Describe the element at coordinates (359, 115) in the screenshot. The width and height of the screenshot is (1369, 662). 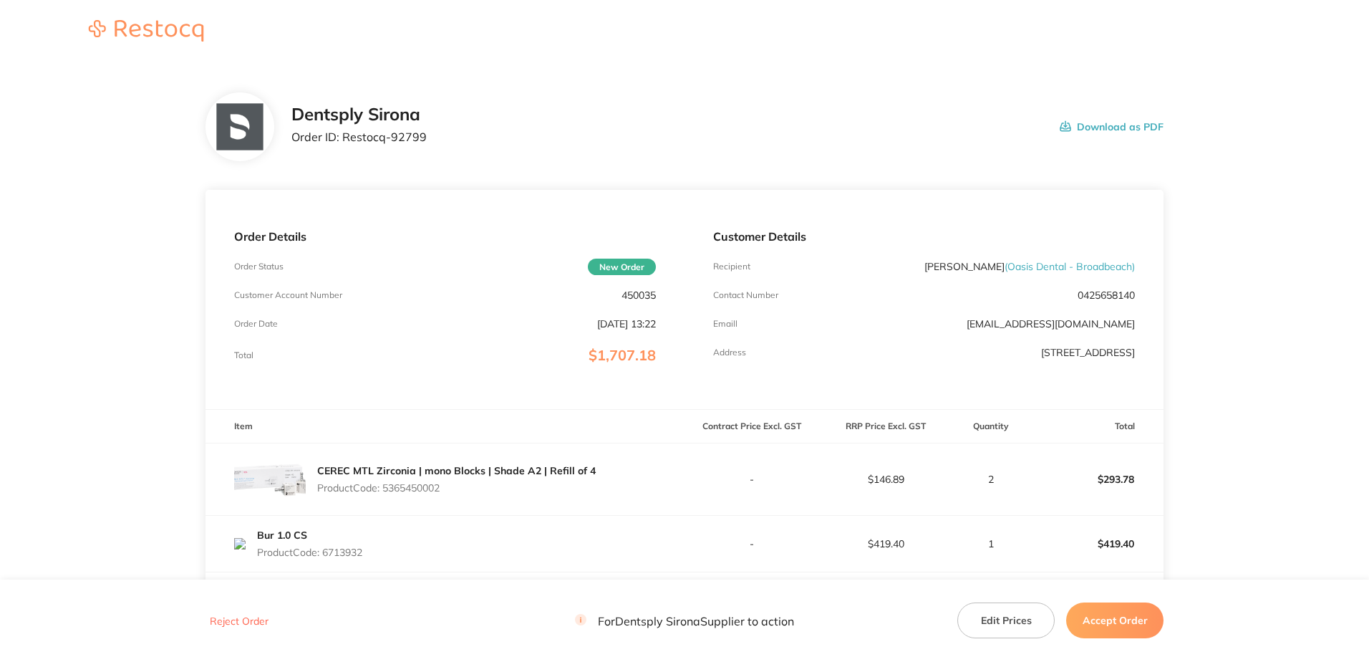
I see `h2: Dentsply Sirona` at that location.